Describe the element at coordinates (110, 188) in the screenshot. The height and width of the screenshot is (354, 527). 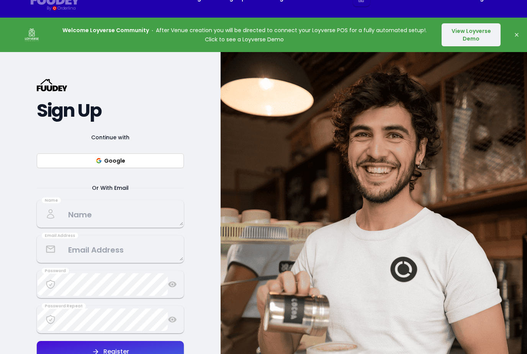
I see `span: Or With Email` at that location.